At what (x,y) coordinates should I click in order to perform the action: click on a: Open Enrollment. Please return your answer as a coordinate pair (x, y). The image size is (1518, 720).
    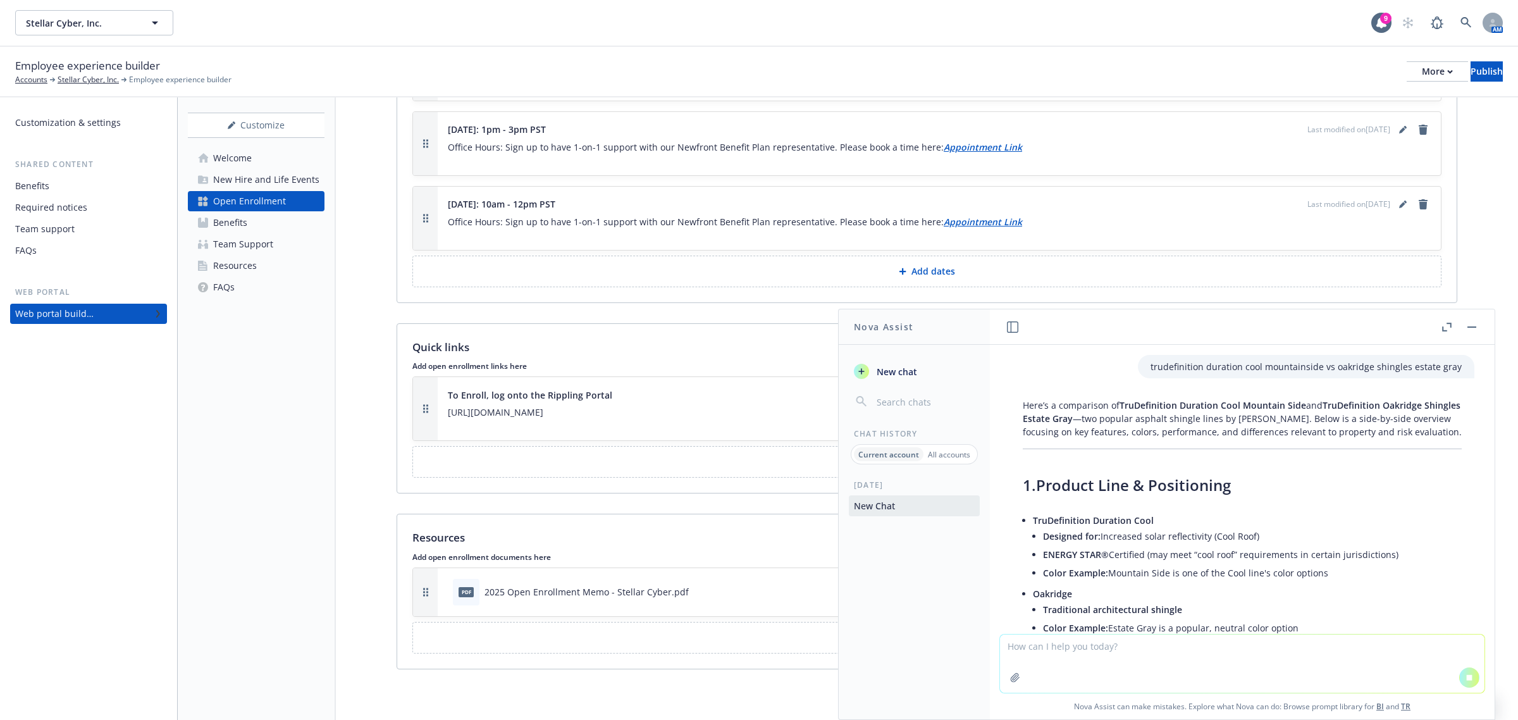
    Looking at the image, I should click on (256, 201).